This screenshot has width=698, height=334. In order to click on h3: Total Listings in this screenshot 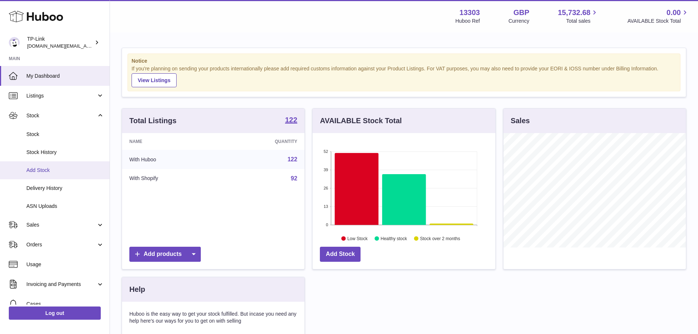, I will do `click(153, 121)`.